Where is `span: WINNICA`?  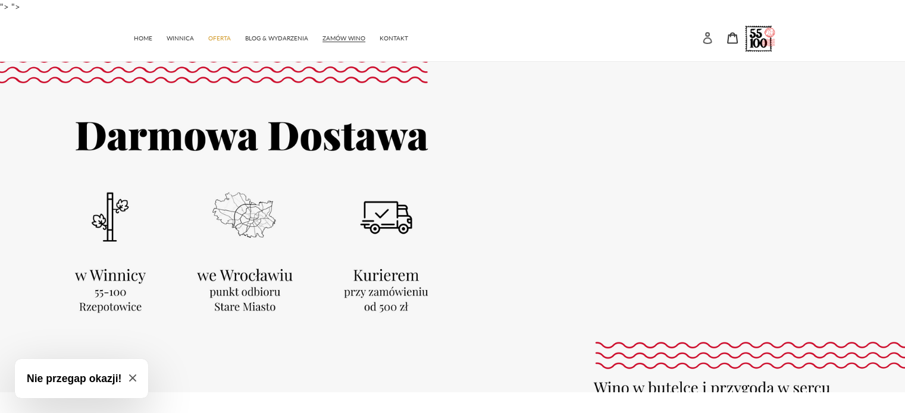
span: WINNICA is located at coordinates (180, 38).